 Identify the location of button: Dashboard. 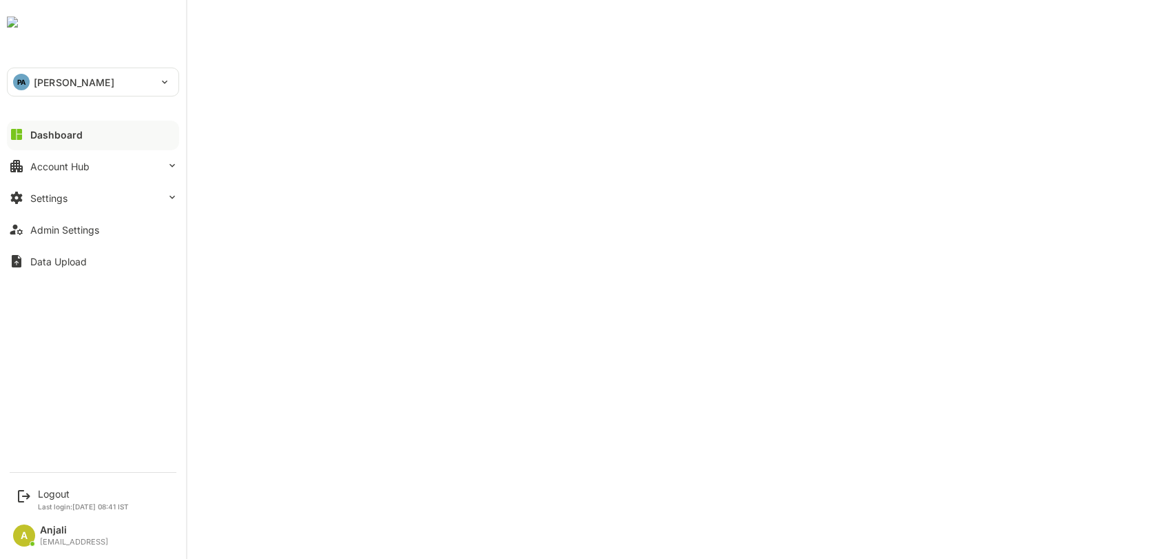
(93, 134).